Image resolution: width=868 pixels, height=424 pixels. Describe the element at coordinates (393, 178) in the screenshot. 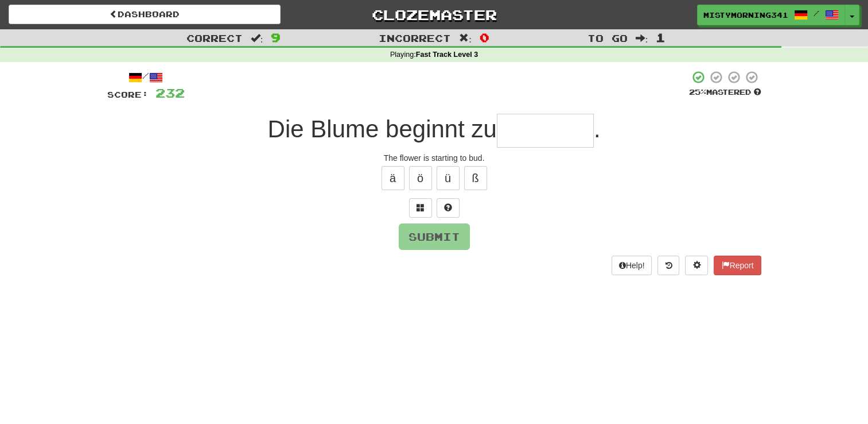

I see `button: ä` at that location.